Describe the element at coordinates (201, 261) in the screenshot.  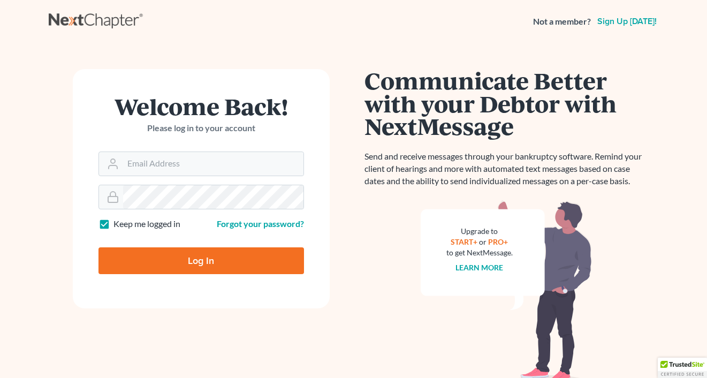
I see `input: Log In` at that location.